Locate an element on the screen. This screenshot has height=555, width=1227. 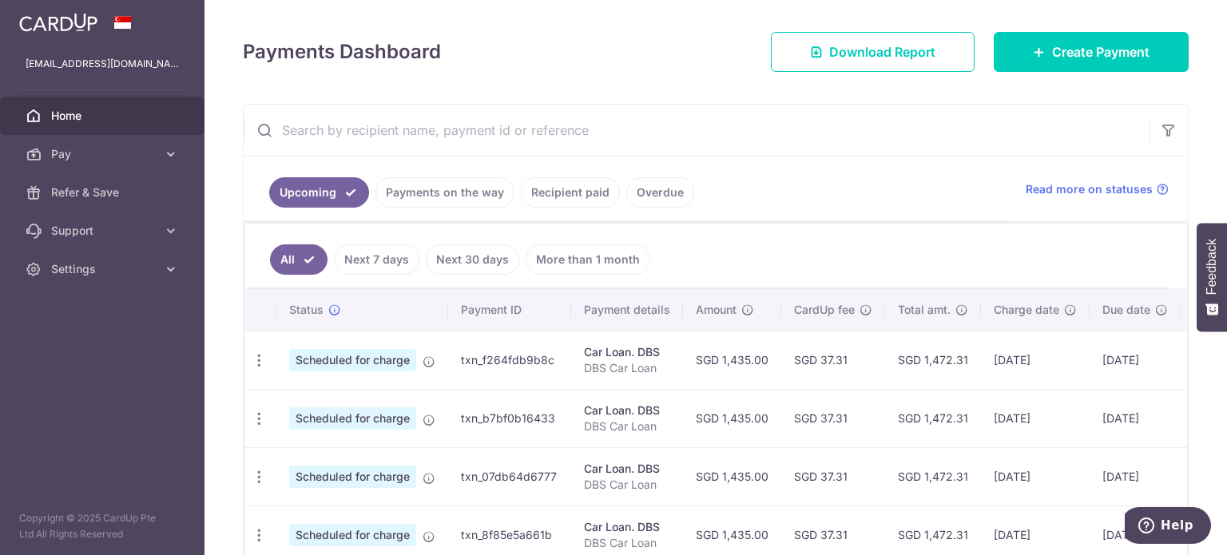
span: Read more on statuses is located at coordinates (1088, 189).